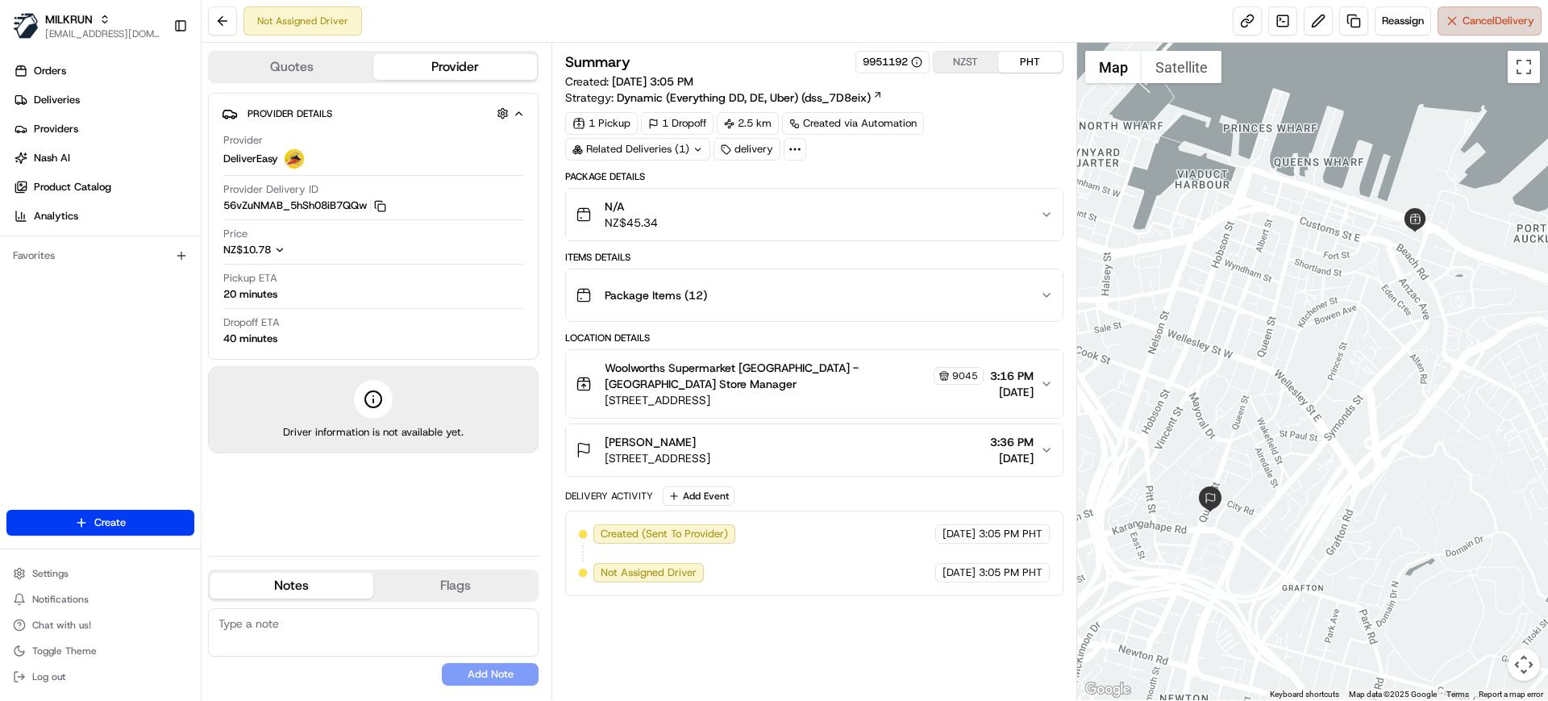  What do you see at coordinates (243, 140) in the screenshot?
I see `span: Provider` at bounding box center [243, 140].